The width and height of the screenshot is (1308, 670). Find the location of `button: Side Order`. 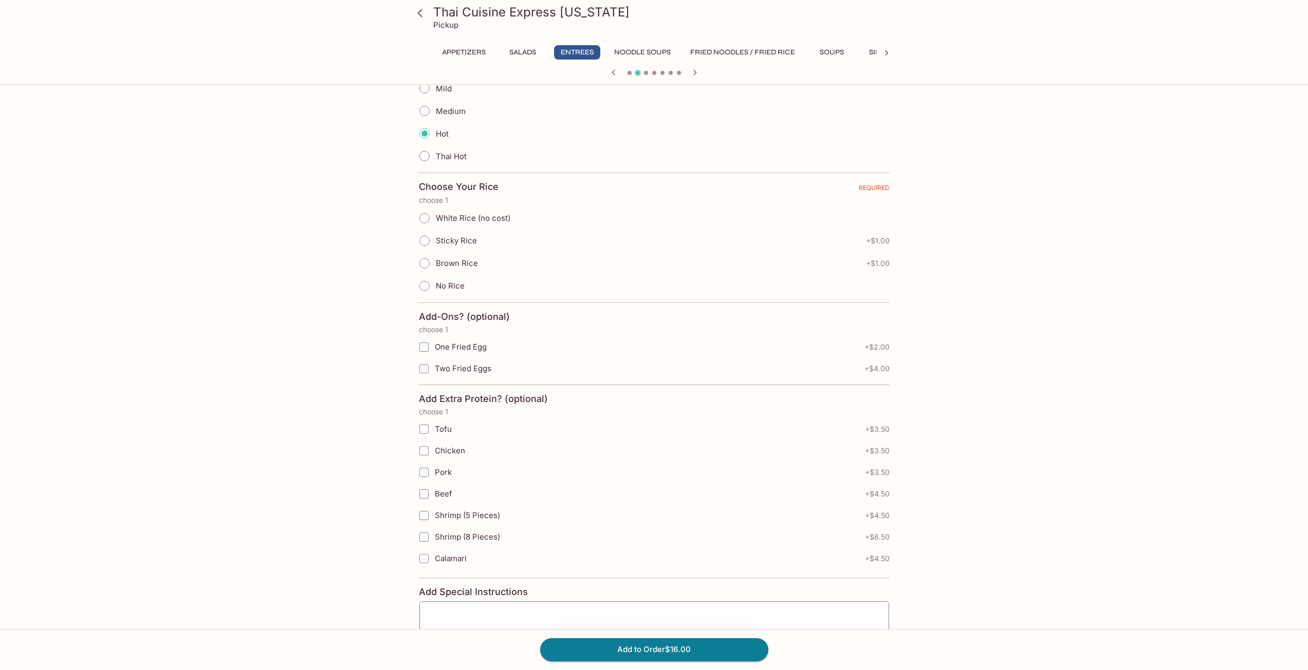

button: Side Order is located at coordinates (890, 52).